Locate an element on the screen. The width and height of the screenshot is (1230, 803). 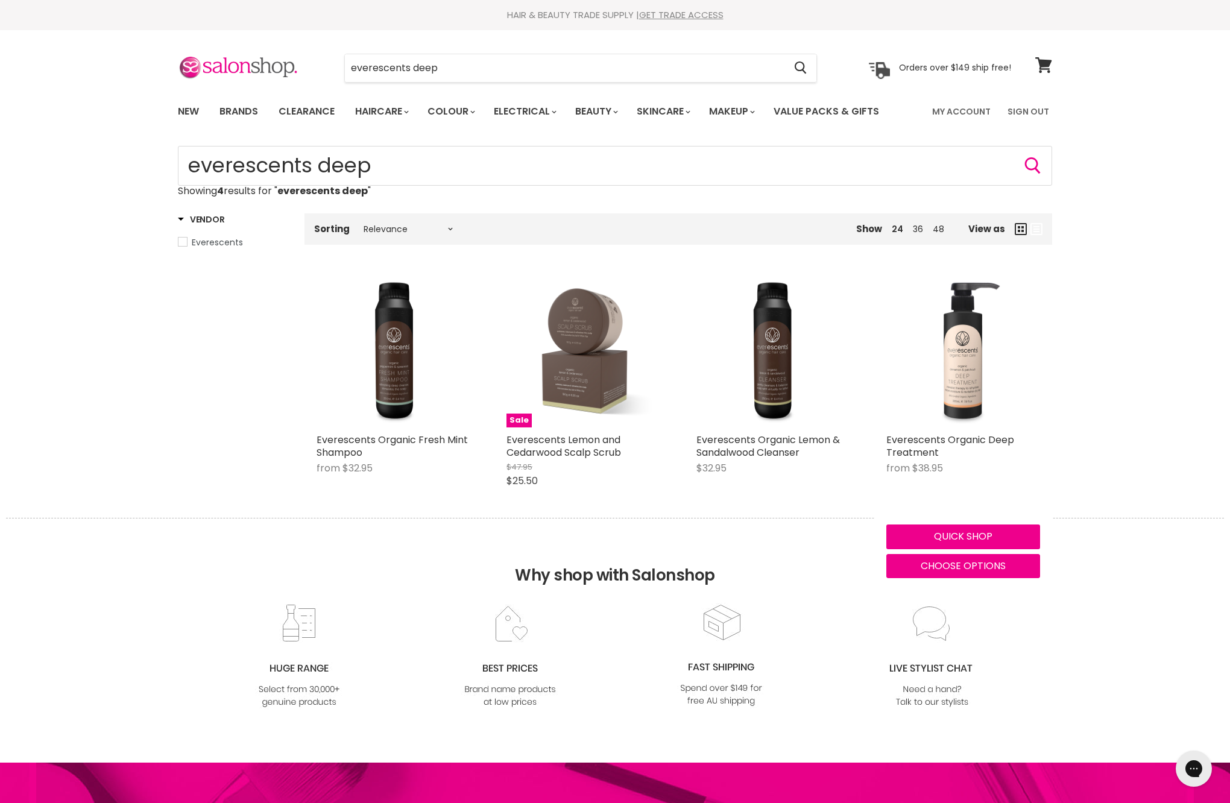
p: Showing results for " " is located at coordinates (615, 191).